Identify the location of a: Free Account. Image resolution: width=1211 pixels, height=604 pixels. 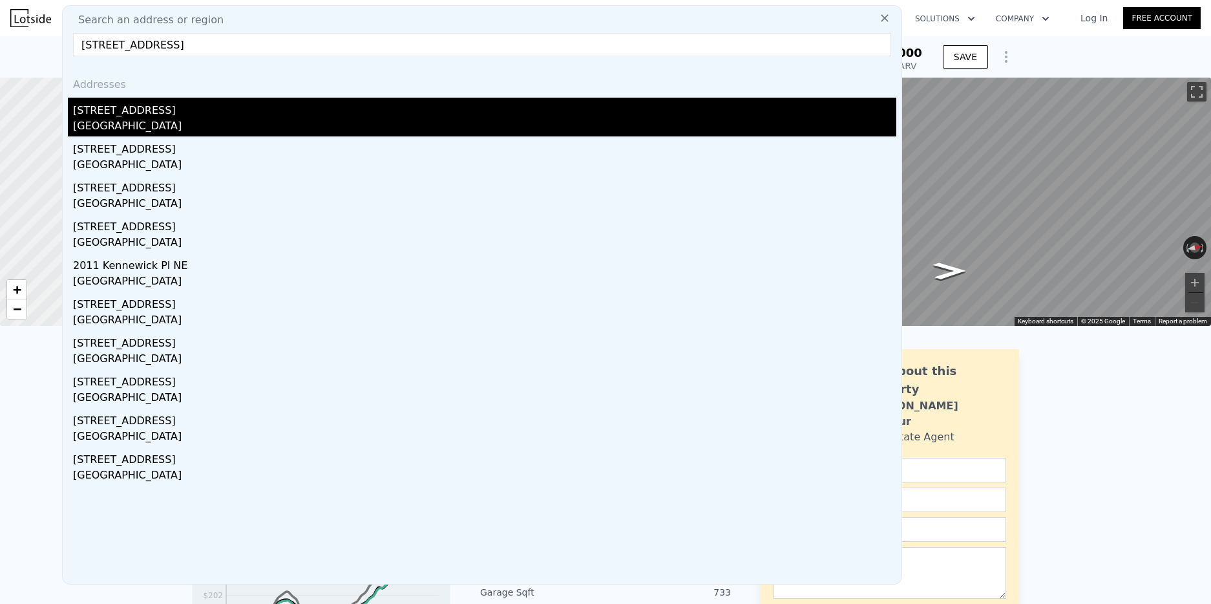
(1162, 18).